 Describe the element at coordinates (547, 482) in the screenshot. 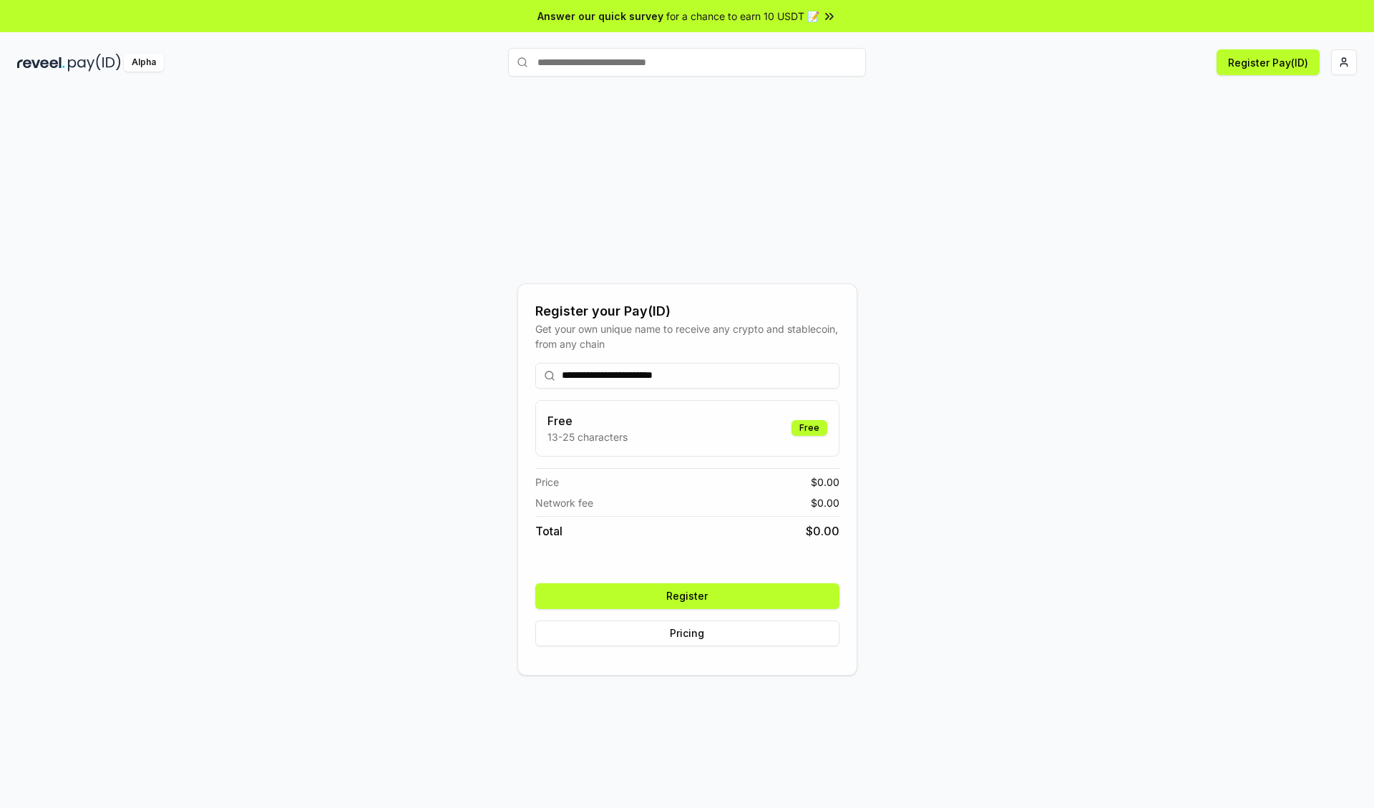

I see `span: Price` at that location.